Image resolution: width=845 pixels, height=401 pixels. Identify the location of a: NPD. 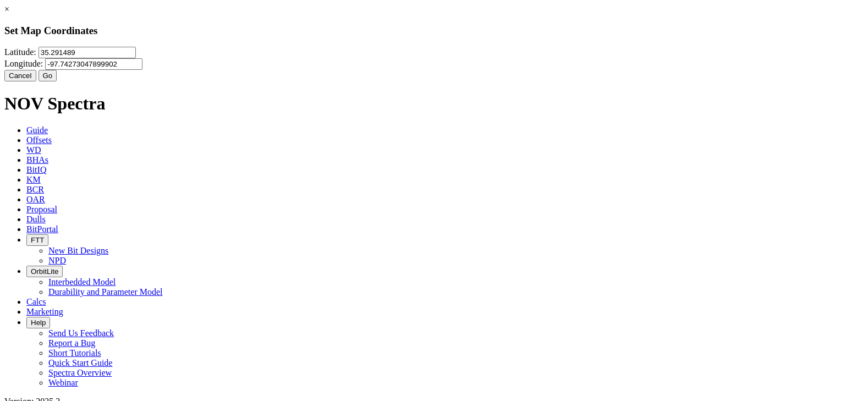
(57, 260).